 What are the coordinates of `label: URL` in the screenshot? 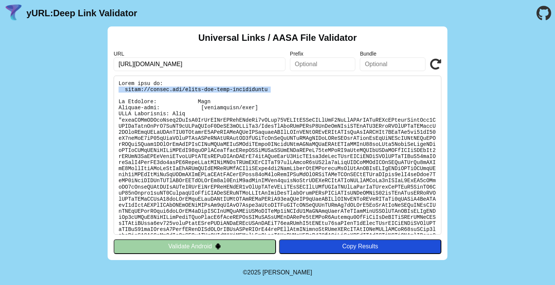 It's located at (199, 54).